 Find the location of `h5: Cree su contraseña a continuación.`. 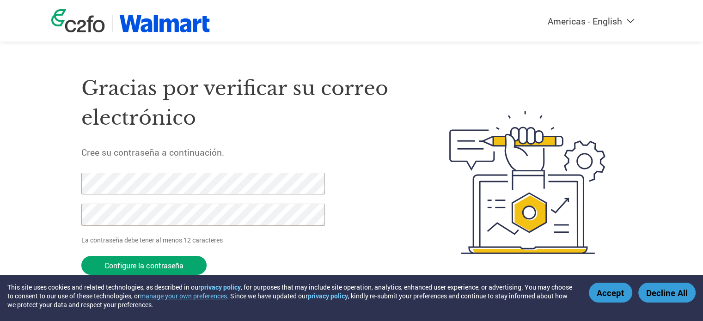

h5: Cree su contraseña a continuación. is located at coordinates (244, 152).